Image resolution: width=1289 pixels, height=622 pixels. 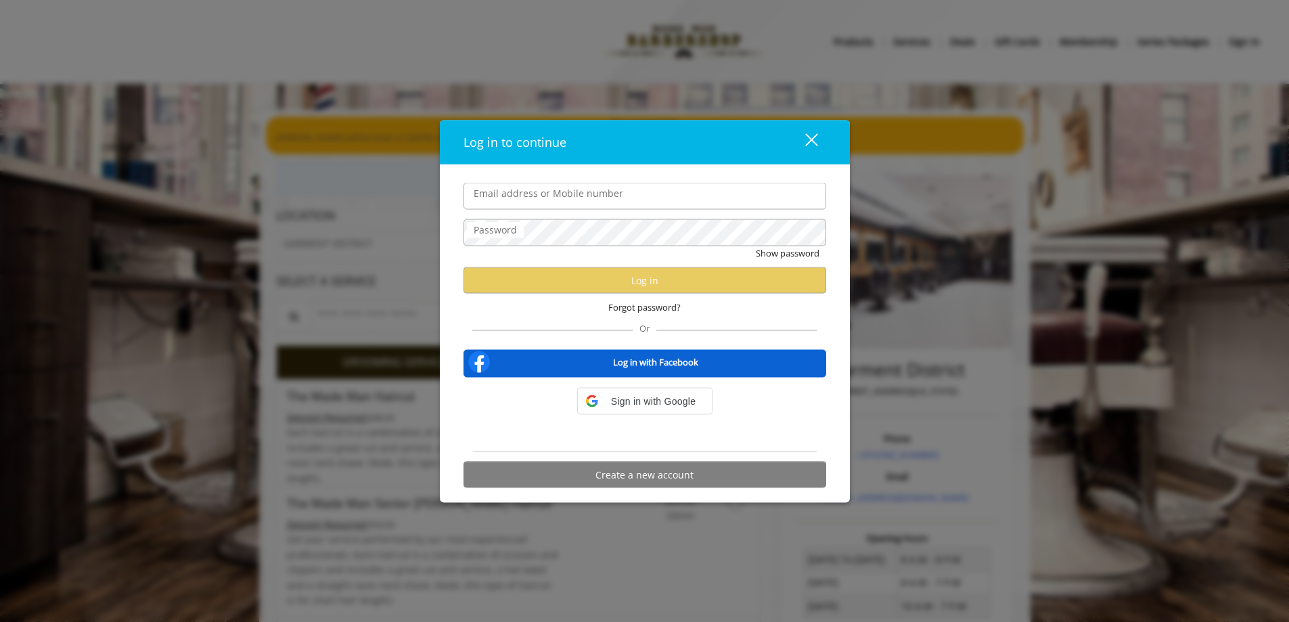 I want to click on span: Log in to continue, so click(x=515, y=142).